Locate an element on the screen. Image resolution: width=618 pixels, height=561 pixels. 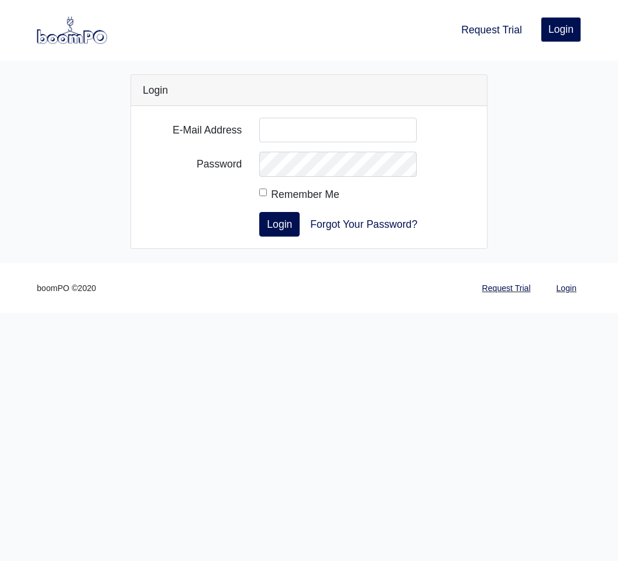
a: Forgot Your Password? is located at coordinates (363, 224).